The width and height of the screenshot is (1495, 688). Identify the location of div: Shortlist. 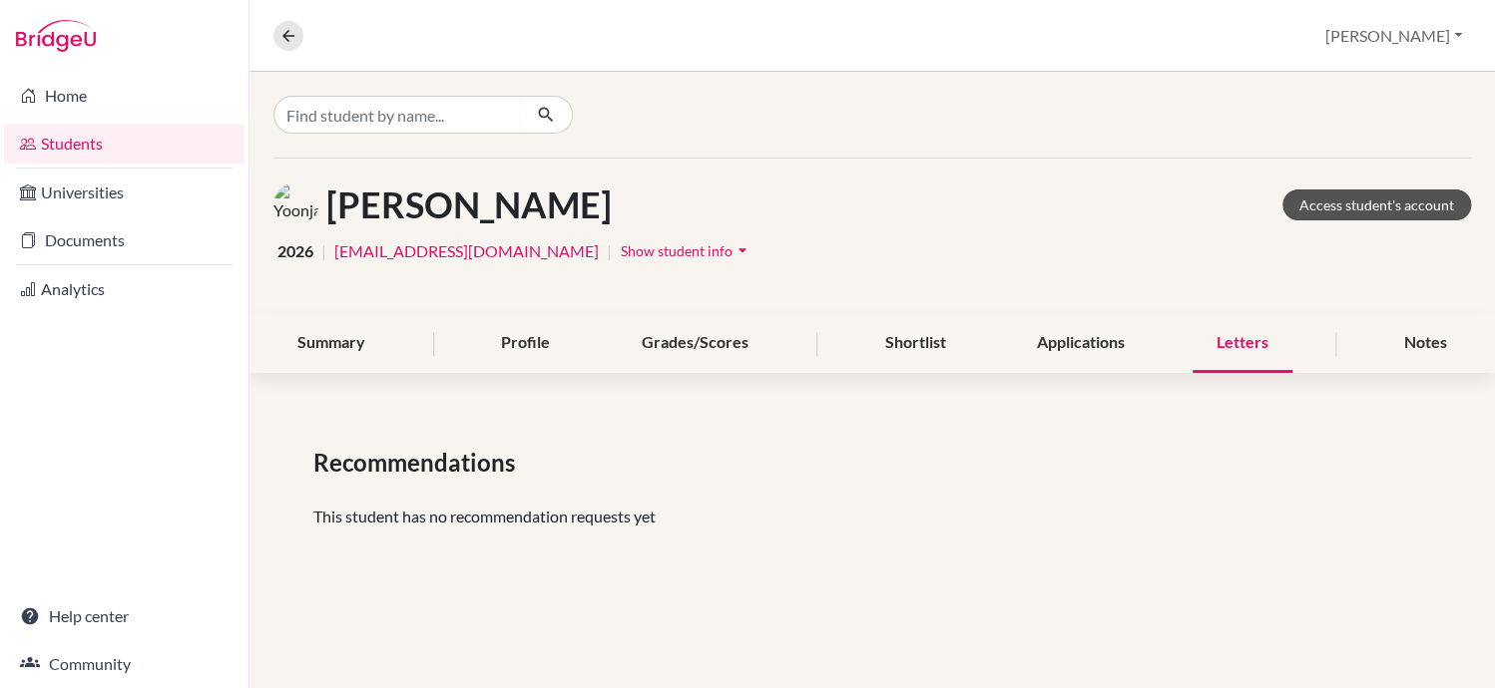
(914, 343).